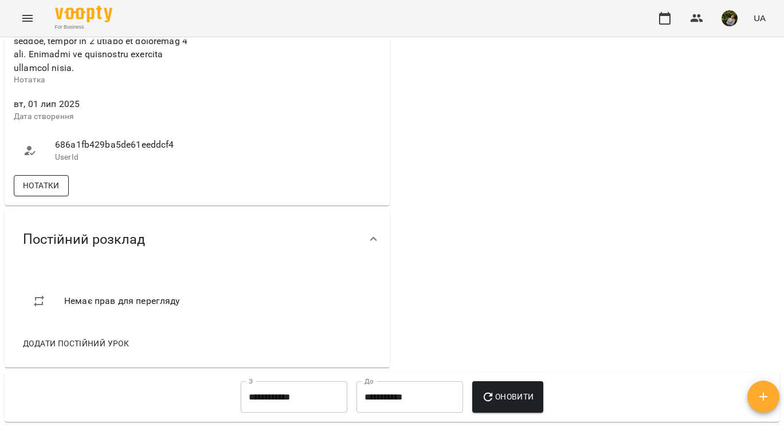 Image resolution: width=784 pixels, height=431 pixels. I want to click on p: Дата створення, so click(104, 117).